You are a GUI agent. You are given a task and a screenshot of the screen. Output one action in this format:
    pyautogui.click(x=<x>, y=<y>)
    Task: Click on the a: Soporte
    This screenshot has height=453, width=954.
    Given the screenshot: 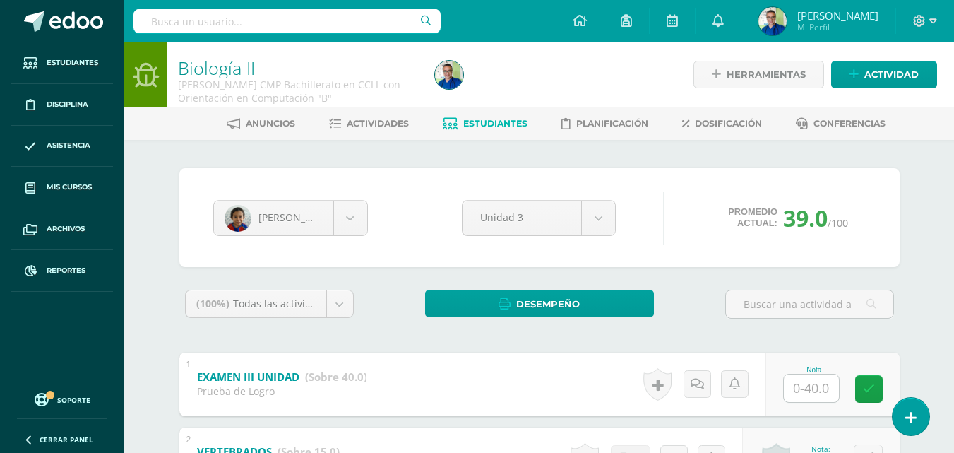 What is the action you would take?
    pyautogui.click(x=62, y=398)
    